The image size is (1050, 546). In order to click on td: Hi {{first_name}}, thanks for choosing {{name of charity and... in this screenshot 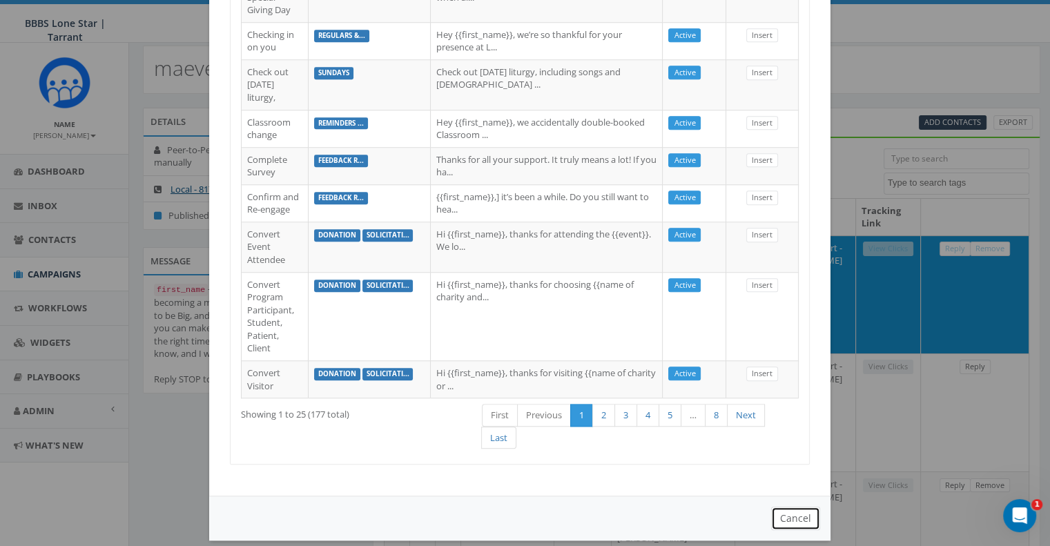, I will do `click(547, 316)`.